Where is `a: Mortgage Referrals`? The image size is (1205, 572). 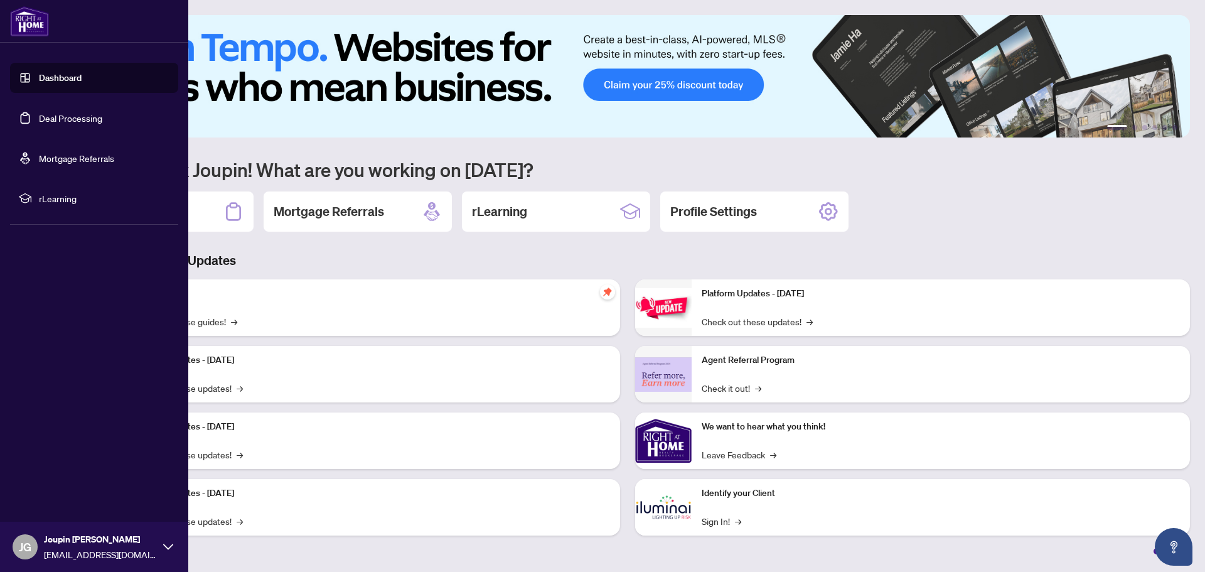
a: Mortgage Referrals is located at coordinates (77, 158).